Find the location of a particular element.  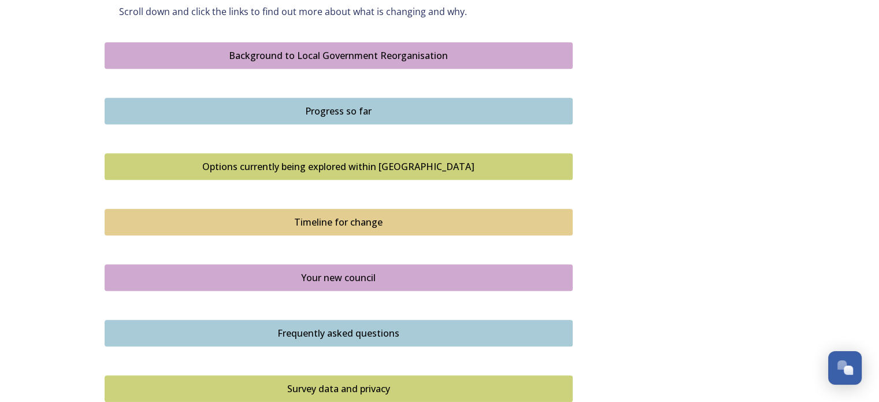

button: Your new council is located at coordinates (339, 277).